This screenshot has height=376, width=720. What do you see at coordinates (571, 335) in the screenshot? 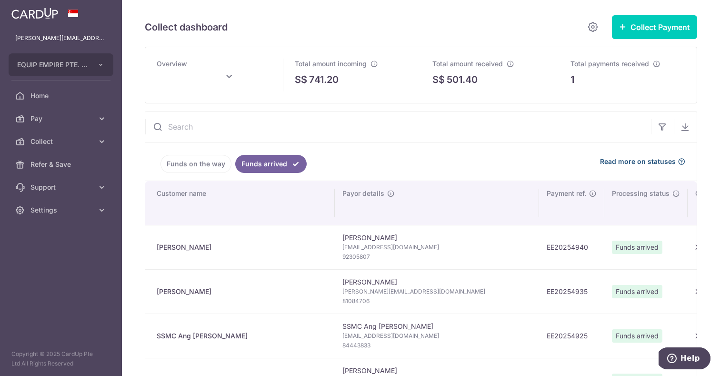
I see `td: EE20254925` at bounding box center [571, 335].